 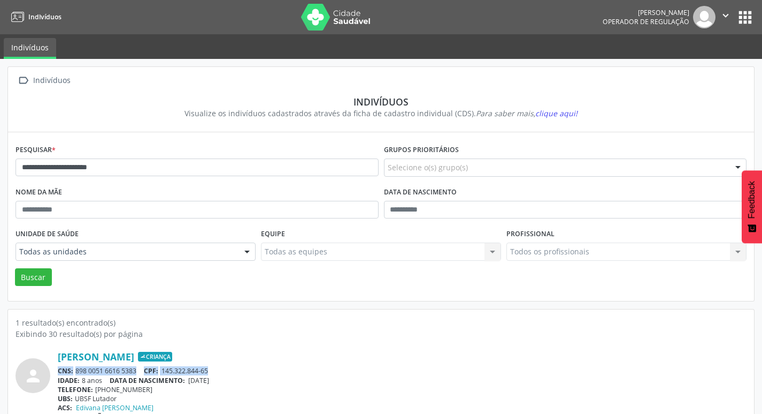 What do you see at coordinates (45, 17) in the screenshot?
I see `span: Indivíduos` at bounding box center [45, 17].